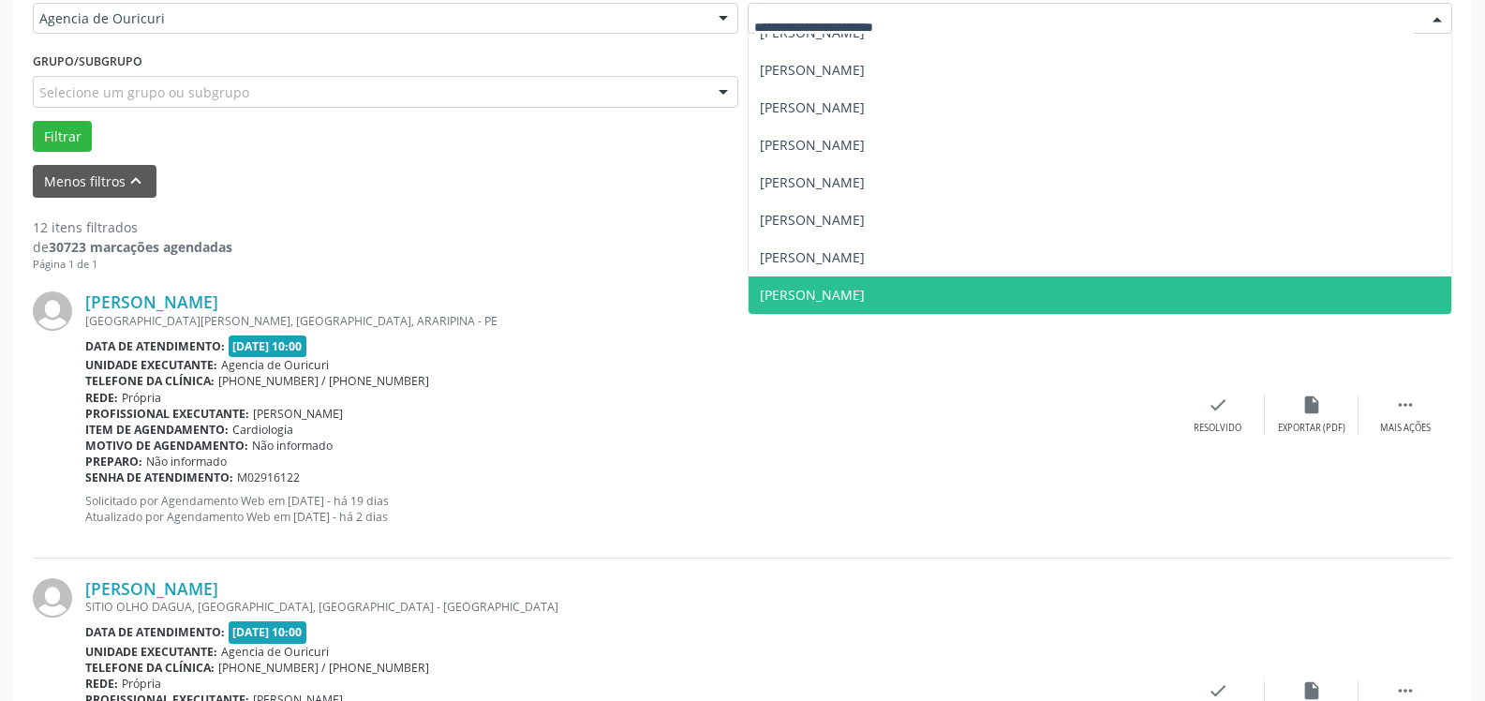 This screenshot has height=701, width=1485. What do you see at coordinates (159, 477) in the screenshot?
I see `b: Senha de atendimento:` at bounding box center [159, 477].